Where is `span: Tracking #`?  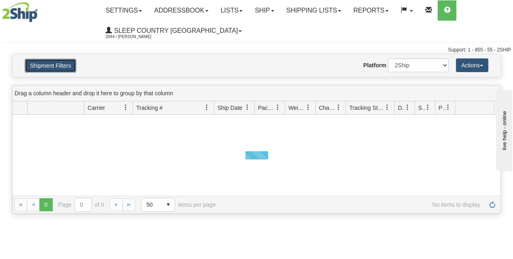
span: Tracking # is located at coordinates (149, 108).